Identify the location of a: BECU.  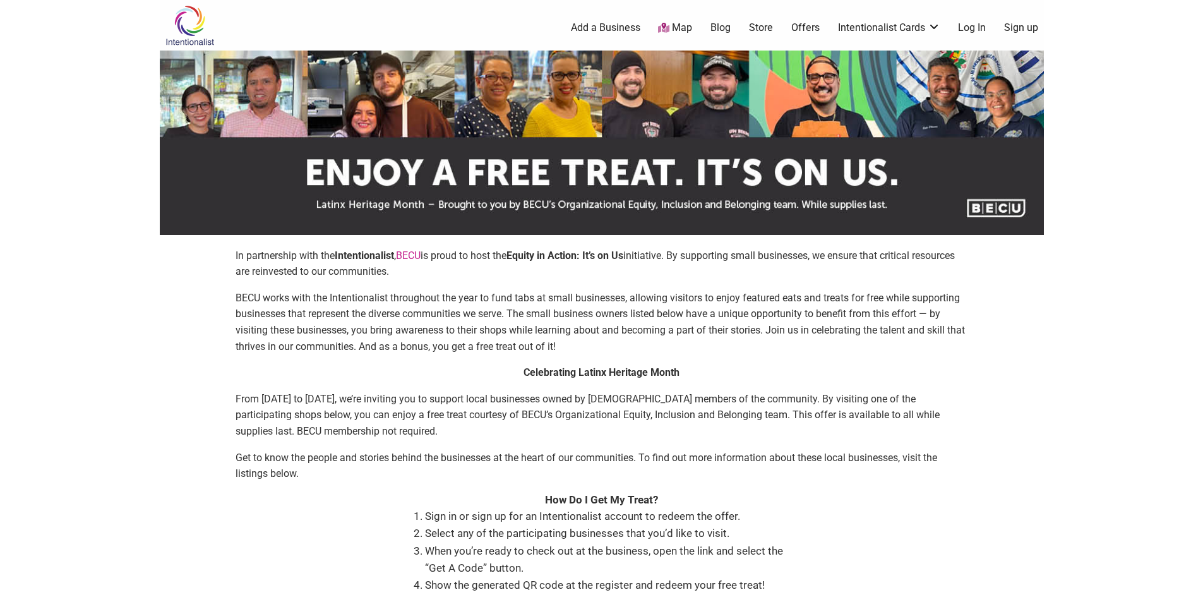
(408, 255).